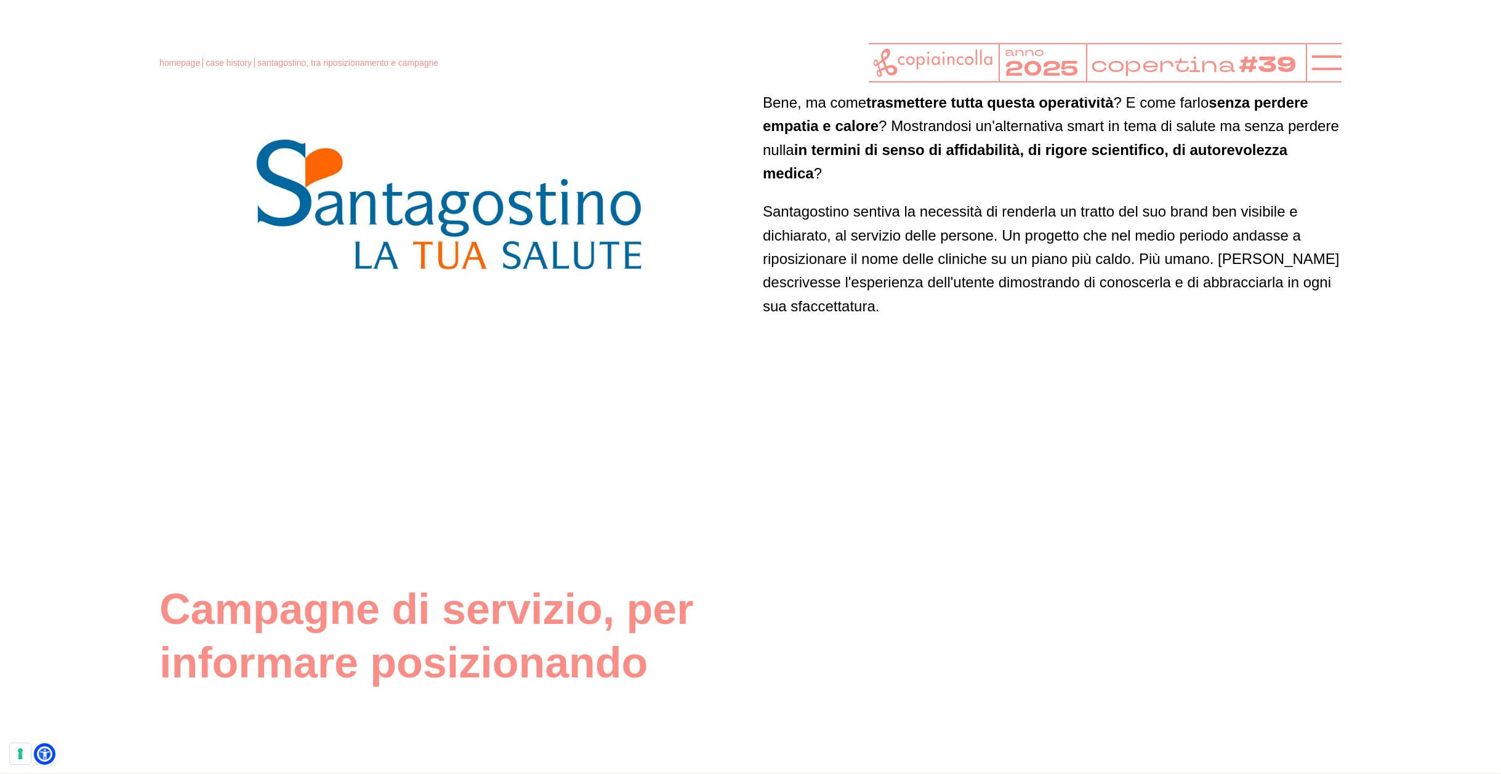 Image resolution: width=1501 pixels, height=774 pixels. I want to click on strong: in termini di senso di affidabilità, di rigore scientifico, di autorevolezza medica, so click(1025, 161).